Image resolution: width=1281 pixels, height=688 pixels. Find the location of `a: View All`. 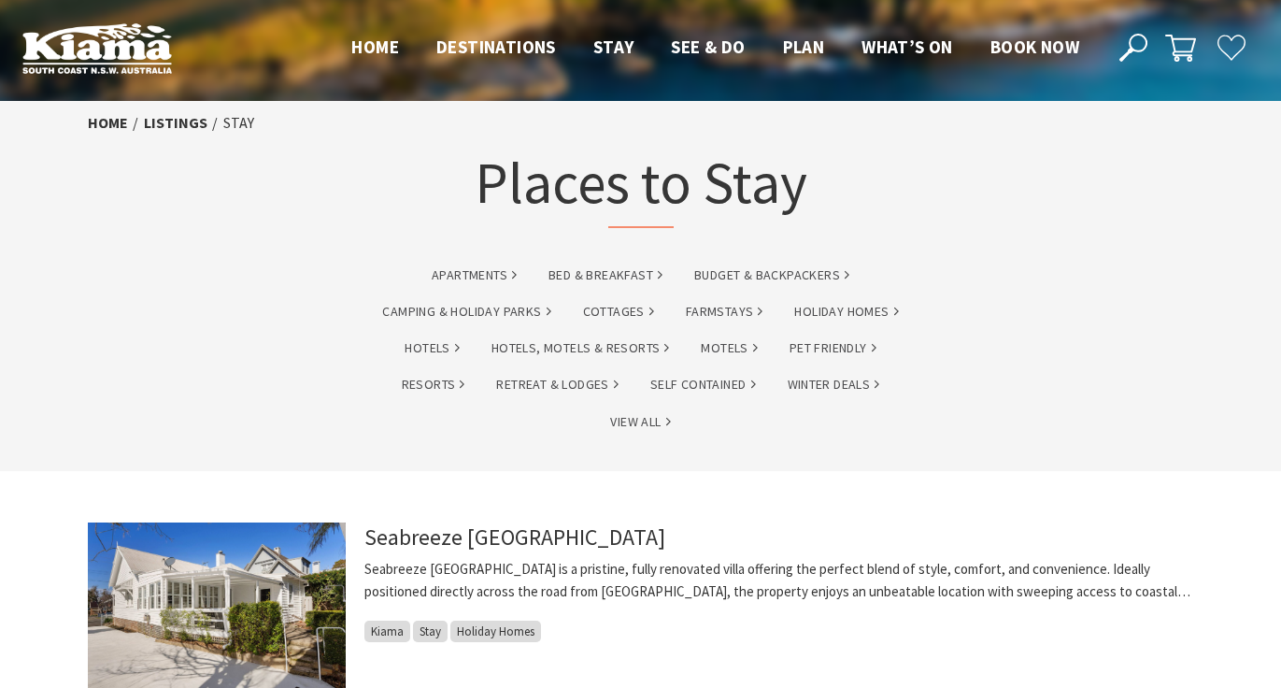

a: View All is located at coordinates (640, 421).